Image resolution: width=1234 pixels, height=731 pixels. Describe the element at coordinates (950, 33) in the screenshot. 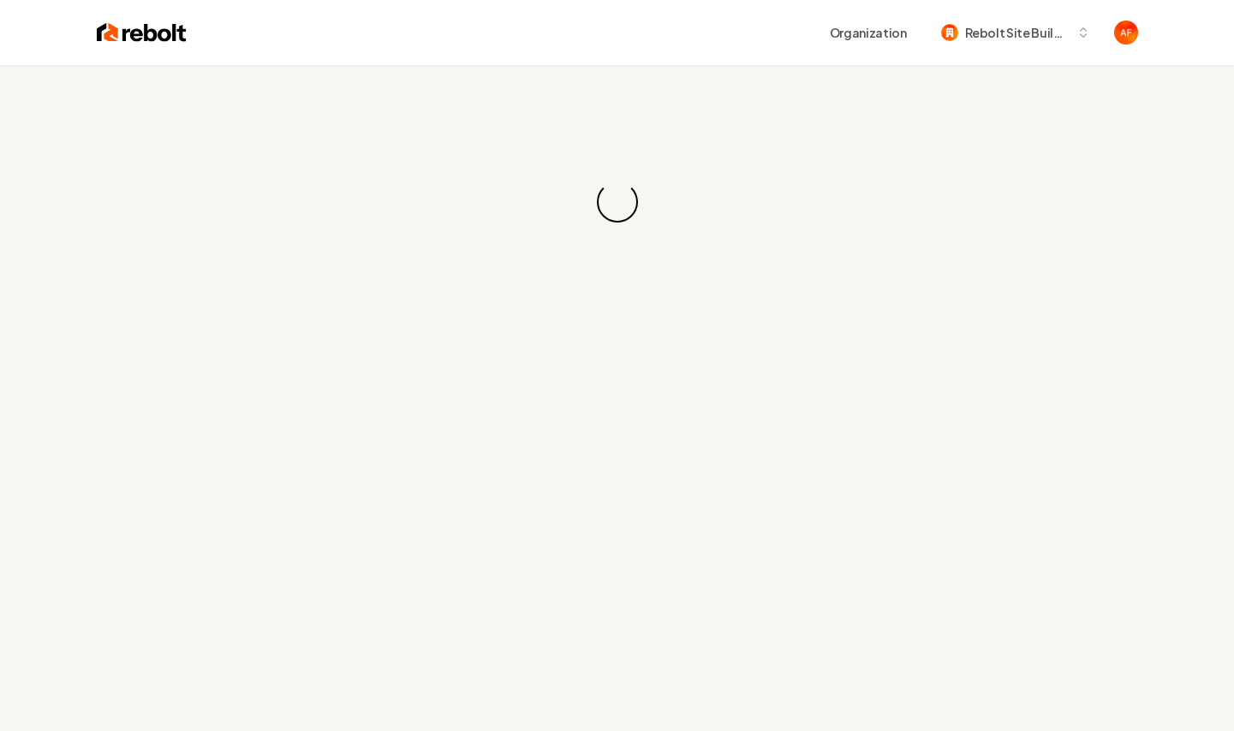

I see `img: Rebolt Site Builder` at that location.